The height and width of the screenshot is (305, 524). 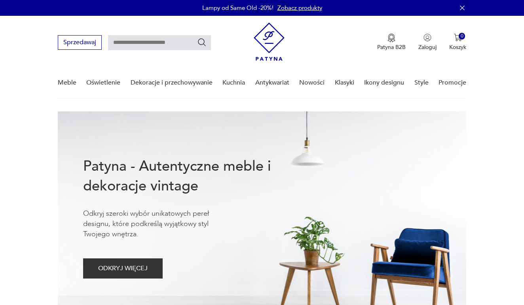 What do you see at coordinates (79, 42) in the screenshot?
I see `button: Sprzedawaj` at bounding box center [79, 42].